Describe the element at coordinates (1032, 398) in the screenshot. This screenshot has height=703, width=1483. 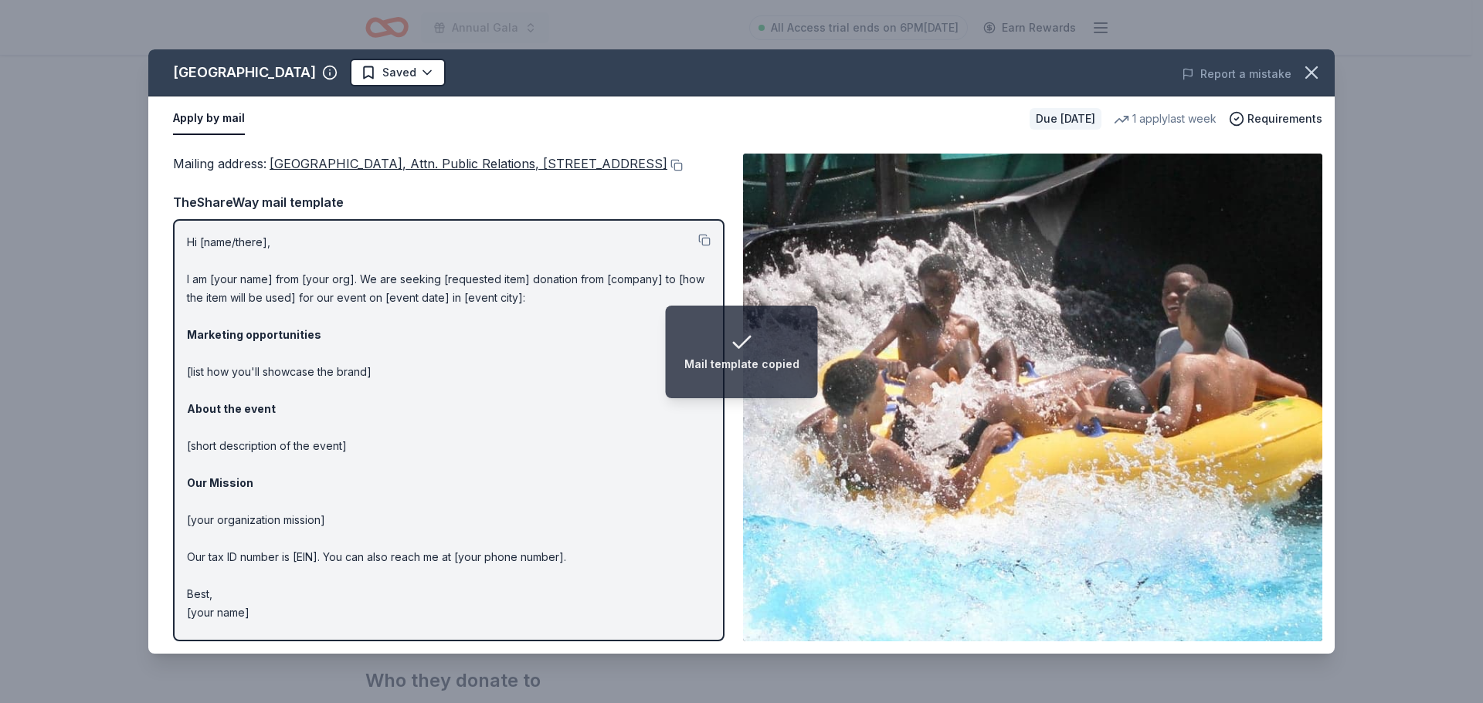
I see `img: Image for Rapids Water Park` at that location.